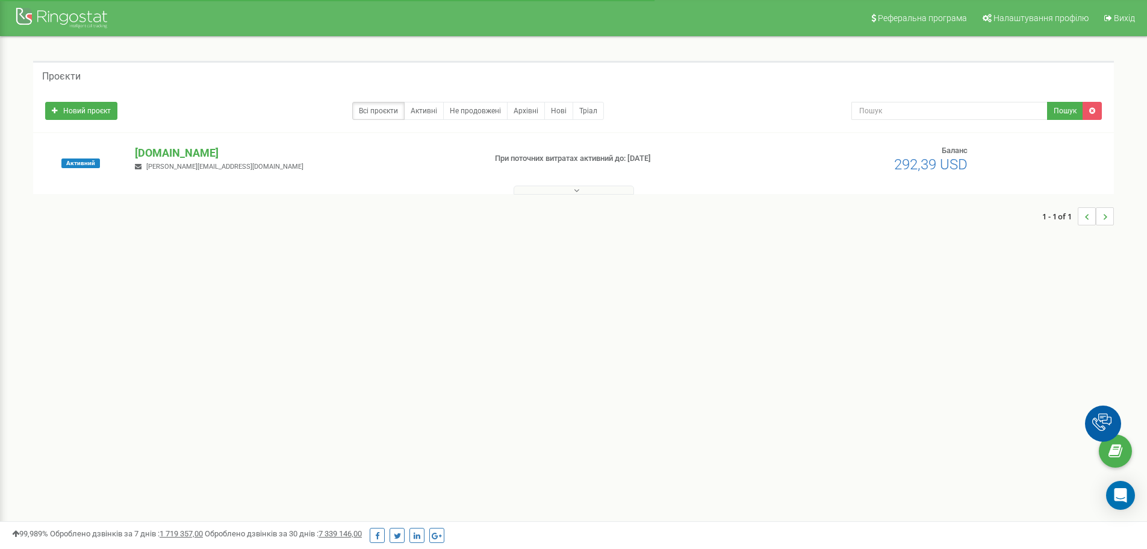 The image size is (1147, 549). What do you see at coordinates (931, 164) in the screenshot?
I see `span: 292,39 USD` at bounding box center [931, 164].